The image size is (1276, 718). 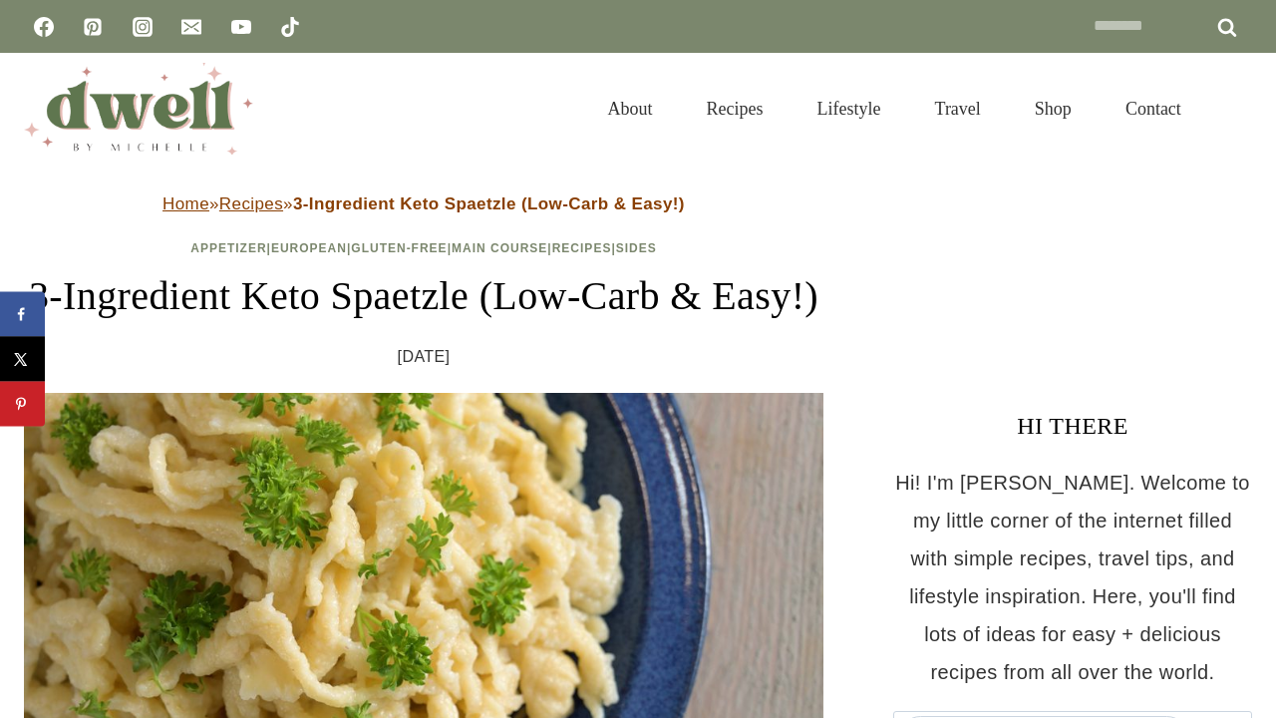 What do you see at coordinates (1235, 109) in the screenshot?
I see `button: View Search Form` at bounding box center [1235, 109].